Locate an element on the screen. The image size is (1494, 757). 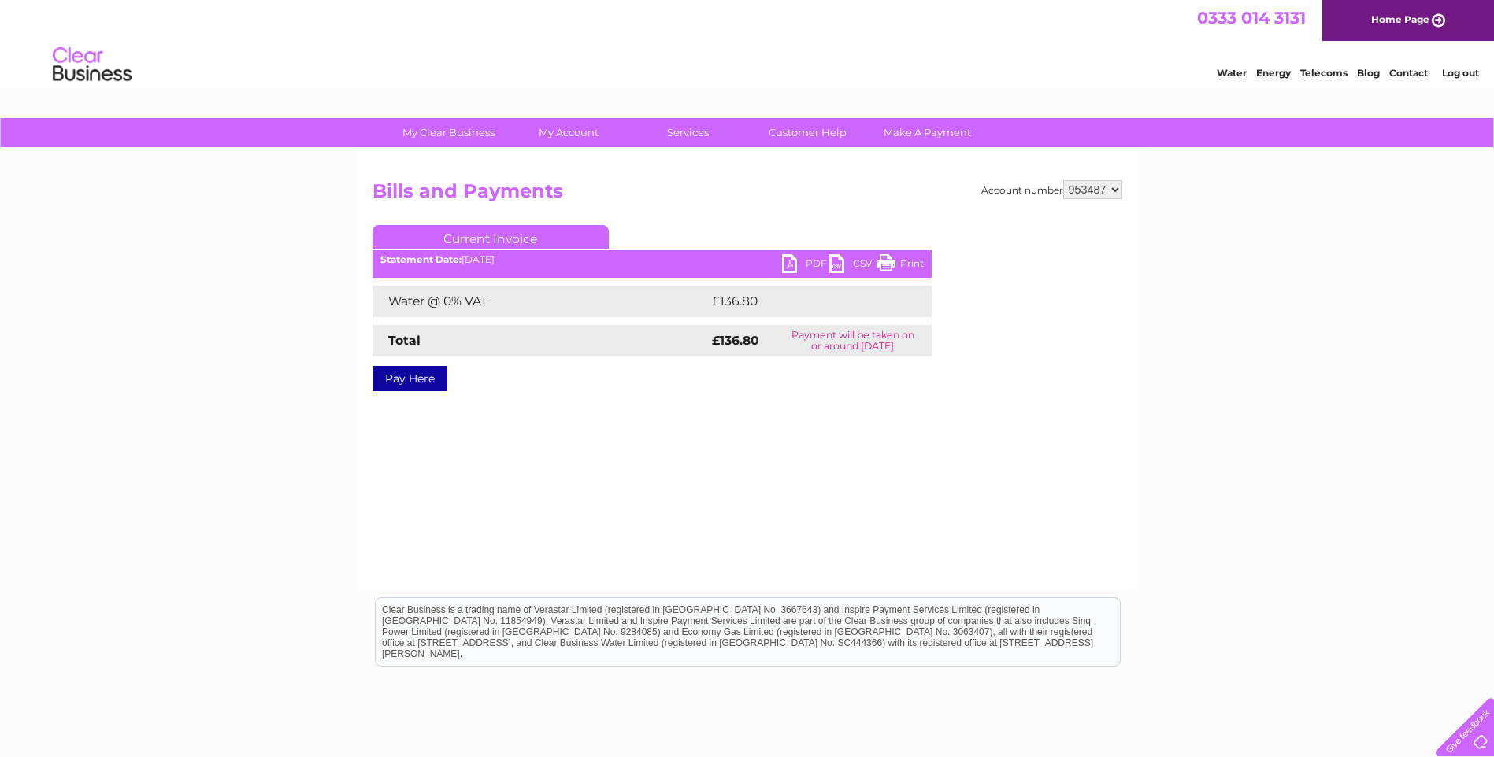
a: CSV is located at coordinates (853, 265).